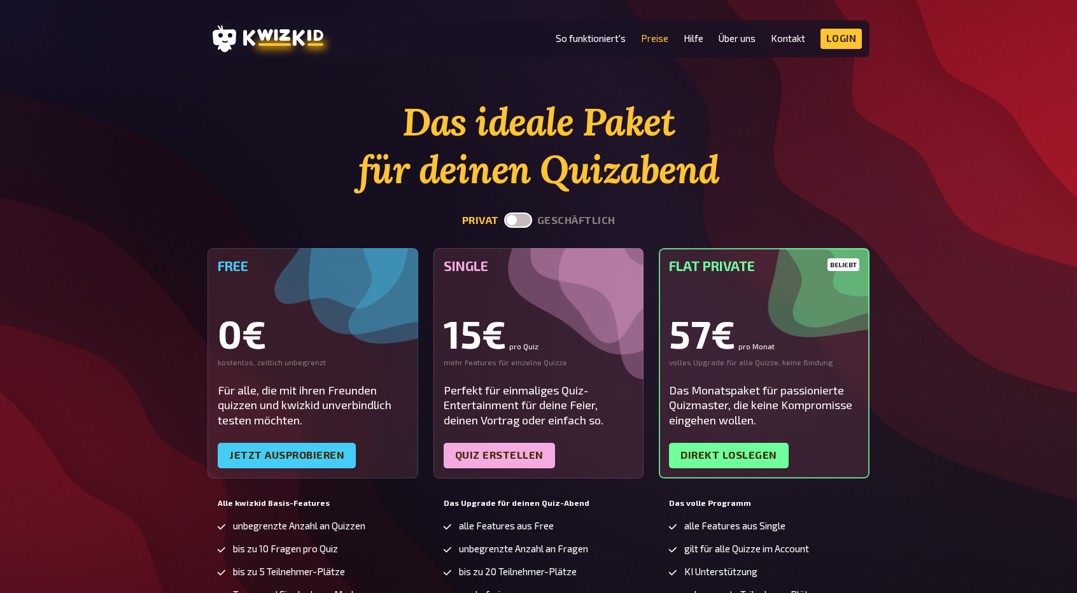  I want to click on h5: Flat Private, so click(764, 266).